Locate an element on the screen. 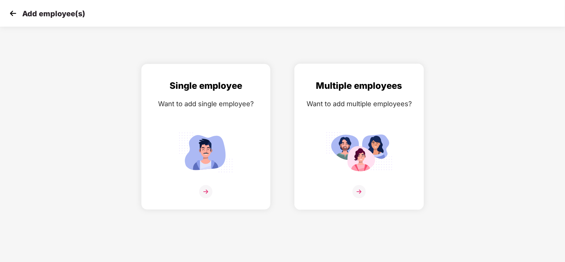 The image size is (565, 262). div: Multiple employees is located at coordinates (359, 86).